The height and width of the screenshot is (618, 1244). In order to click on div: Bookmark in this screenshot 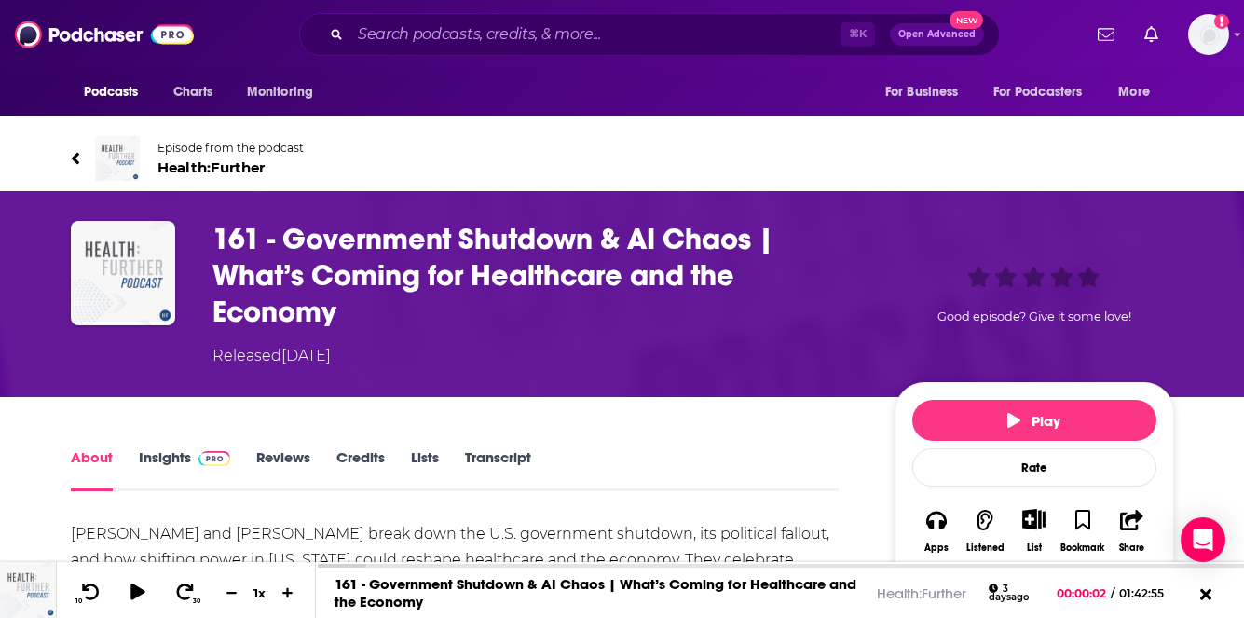, I will do `click(1082, 548)`.